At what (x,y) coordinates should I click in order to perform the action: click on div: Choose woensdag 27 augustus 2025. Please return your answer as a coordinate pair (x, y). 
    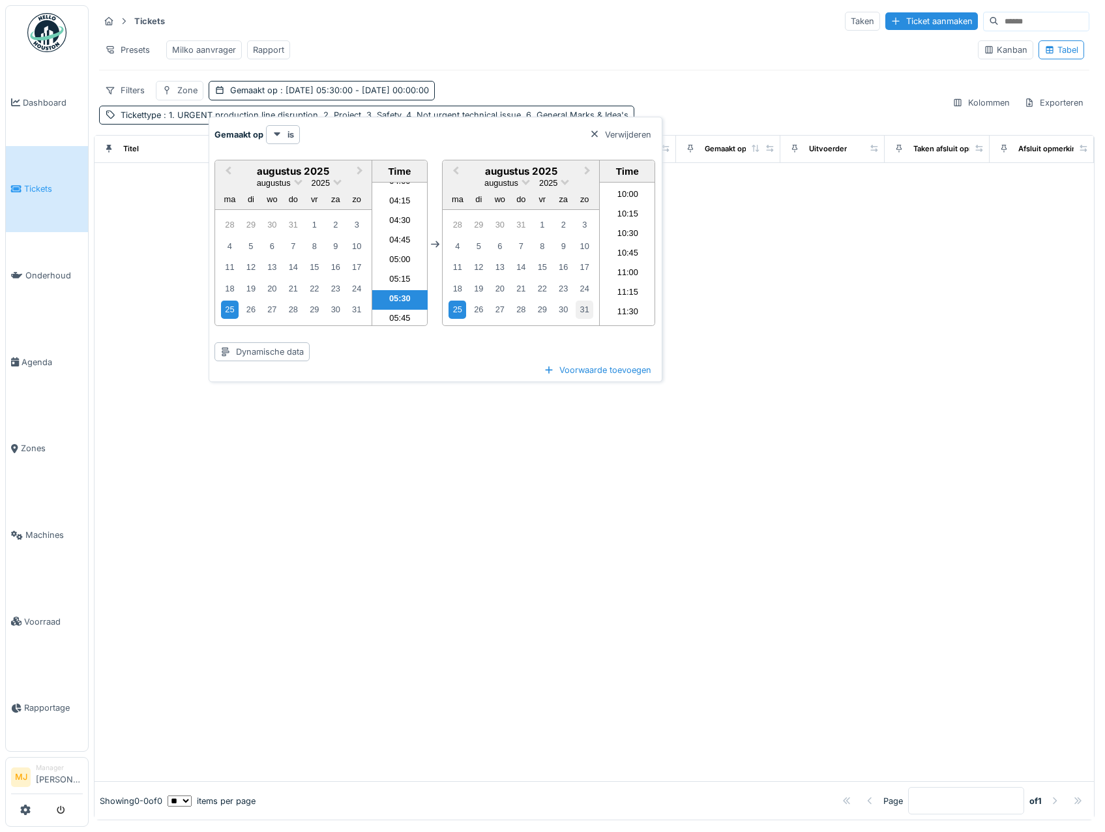
    Looking at the image, I should click on (500, 309).